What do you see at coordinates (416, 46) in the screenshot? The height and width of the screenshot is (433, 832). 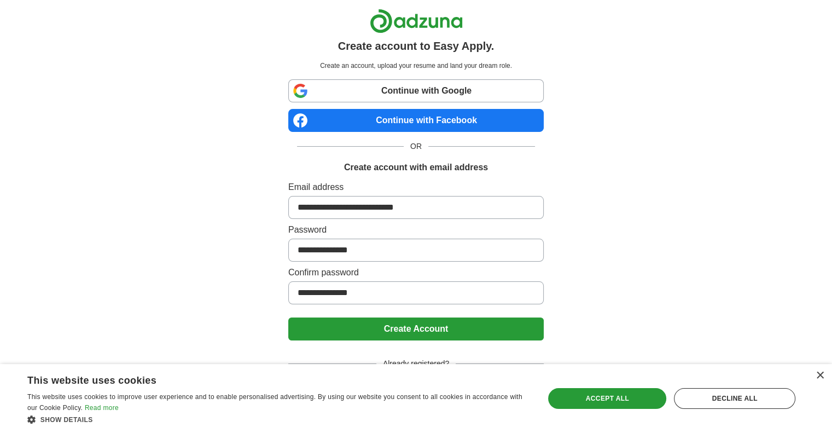 I see `h1: Create account to Easy Apply.` at bounding box center [416, 46].